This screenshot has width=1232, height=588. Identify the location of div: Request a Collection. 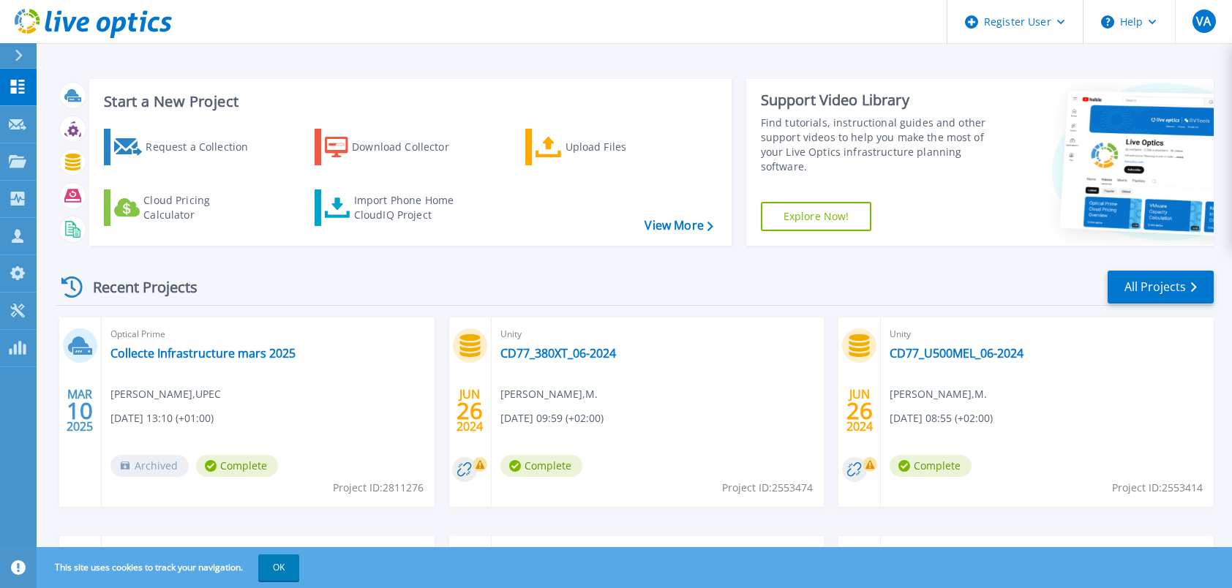
(204, 147).